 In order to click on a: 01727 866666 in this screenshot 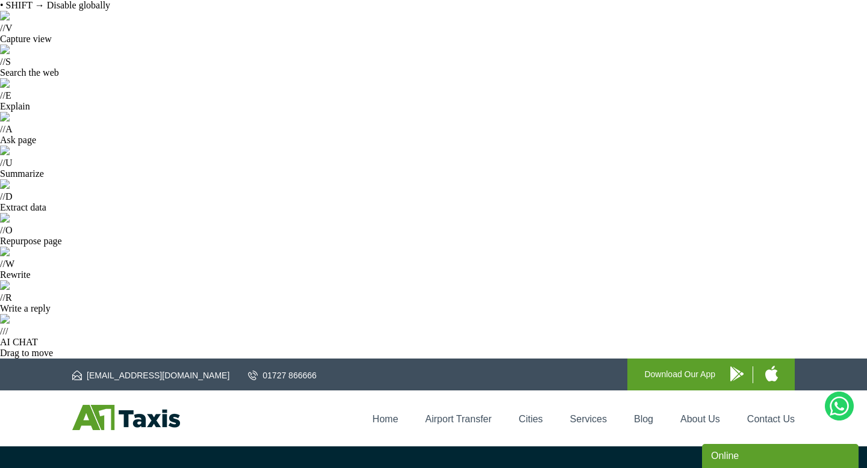, I will do `click(282, 376)`.